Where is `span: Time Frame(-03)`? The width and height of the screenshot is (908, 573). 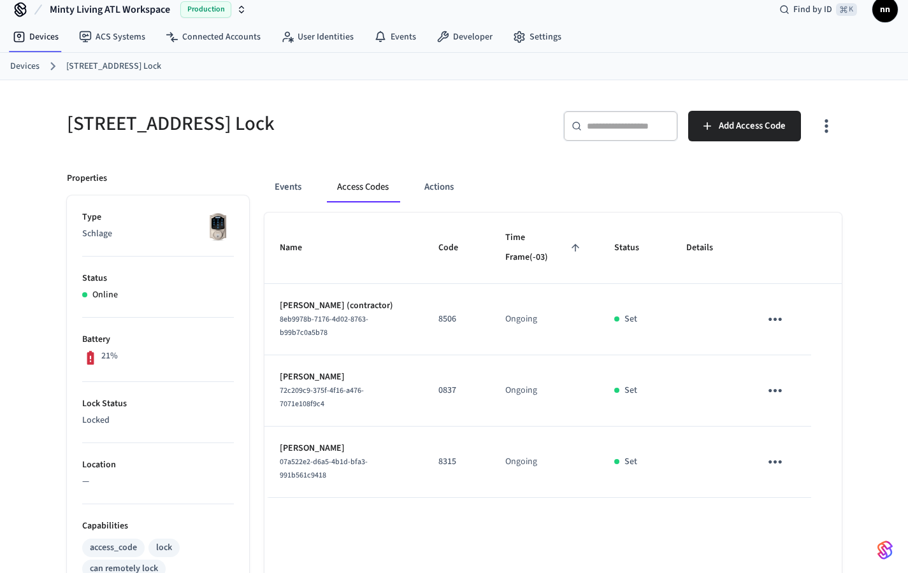
span: Time Frame(-03) is located at coordinates (544, 248).